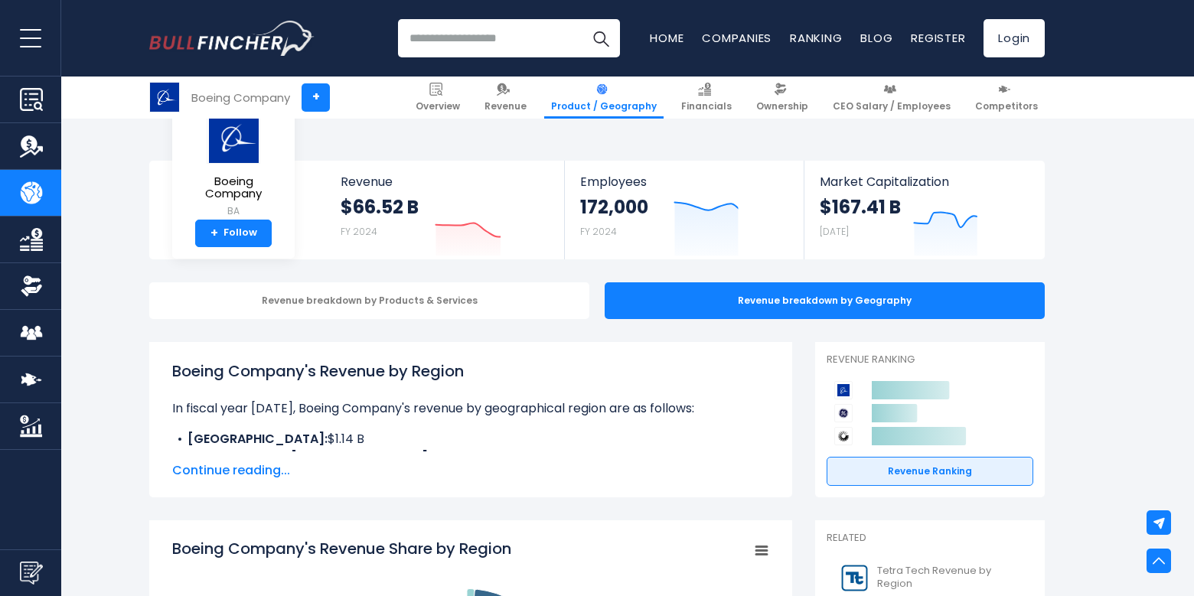 The height and width of the screenshot is (596, 1194). I want to click on span: Continue reading..., so click(471, 471).